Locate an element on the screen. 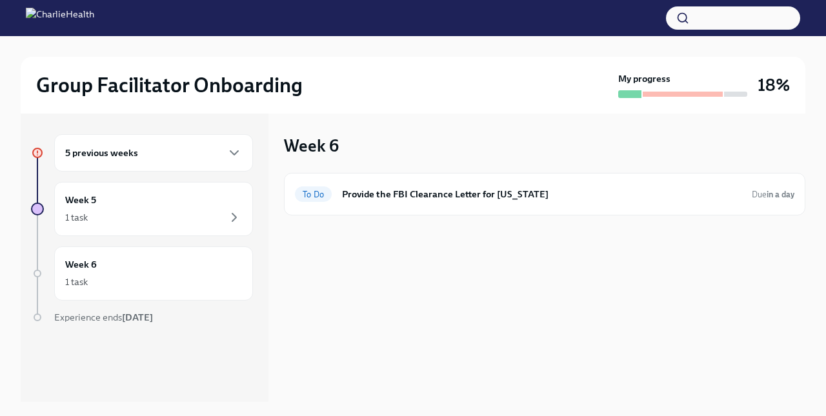 This screenshot has height=416, width=826. h6: 5 previous weeks is located at coordinates (101, 153).